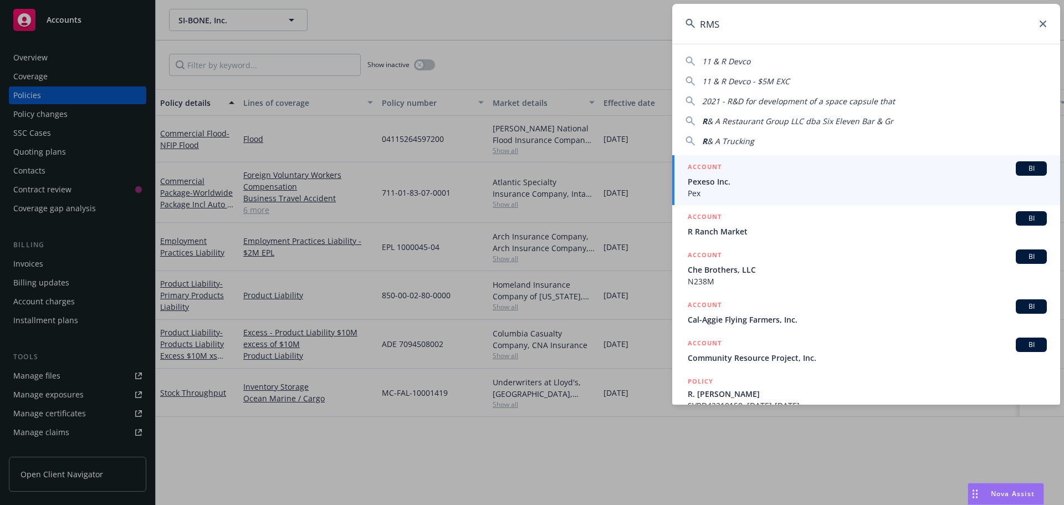 The height and width of the screenshot is (505, 1064). Describe the element at coordinates (867, 357) in the screenshot. I see `span: Community Resource Project, Inc.` at that location.